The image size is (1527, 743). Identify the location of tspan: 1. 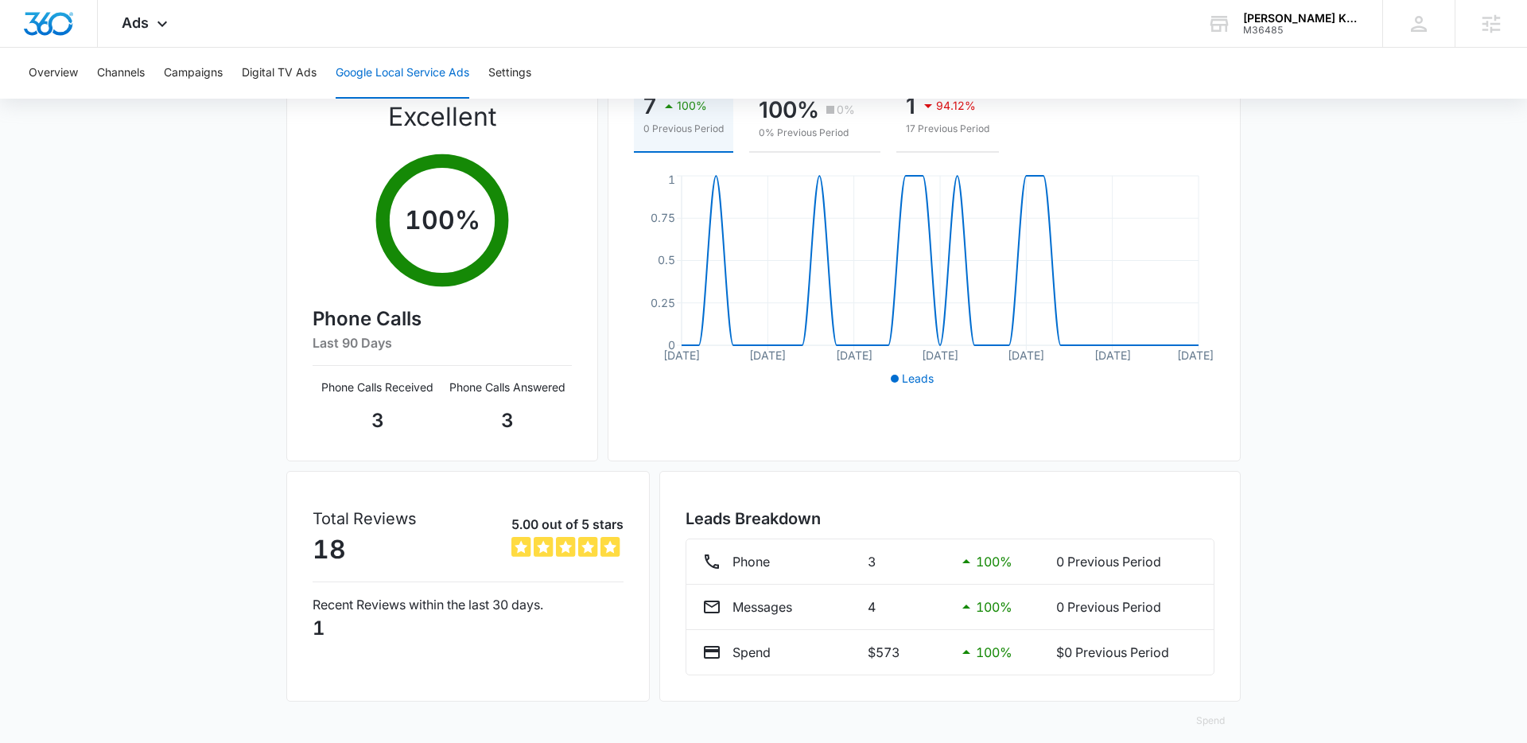
(671, 179).